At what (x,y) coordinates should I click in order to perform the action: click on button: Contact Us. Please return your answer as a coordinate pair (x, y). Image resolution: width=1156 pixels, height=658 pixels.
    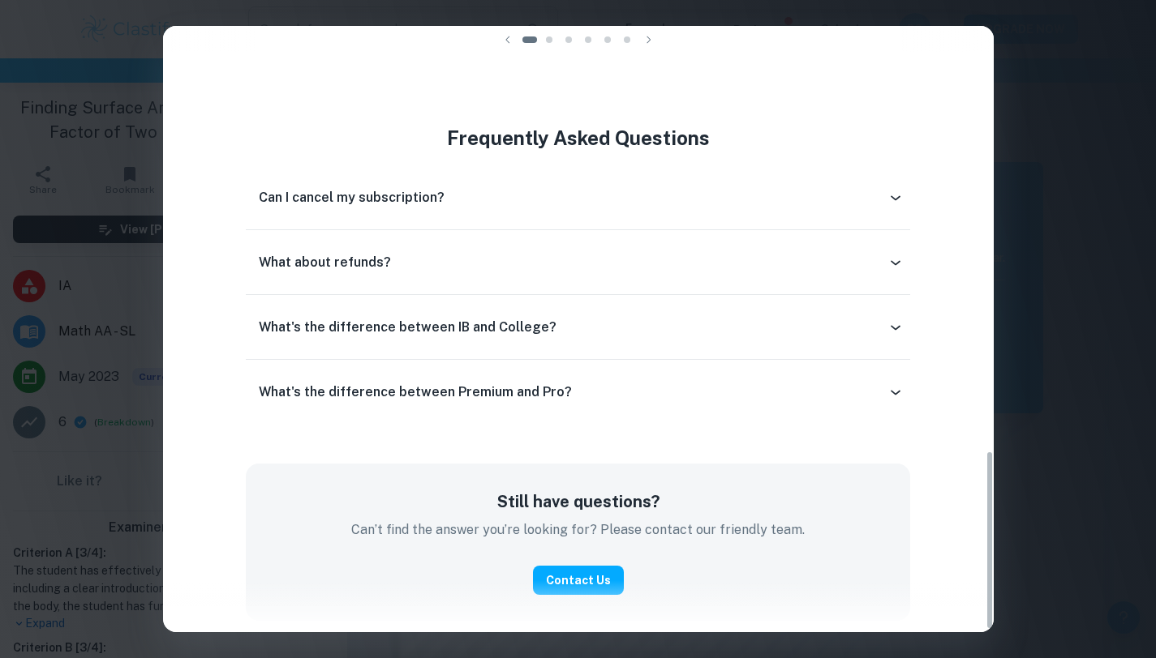
    Looking at the image, I should click on (578, 581).